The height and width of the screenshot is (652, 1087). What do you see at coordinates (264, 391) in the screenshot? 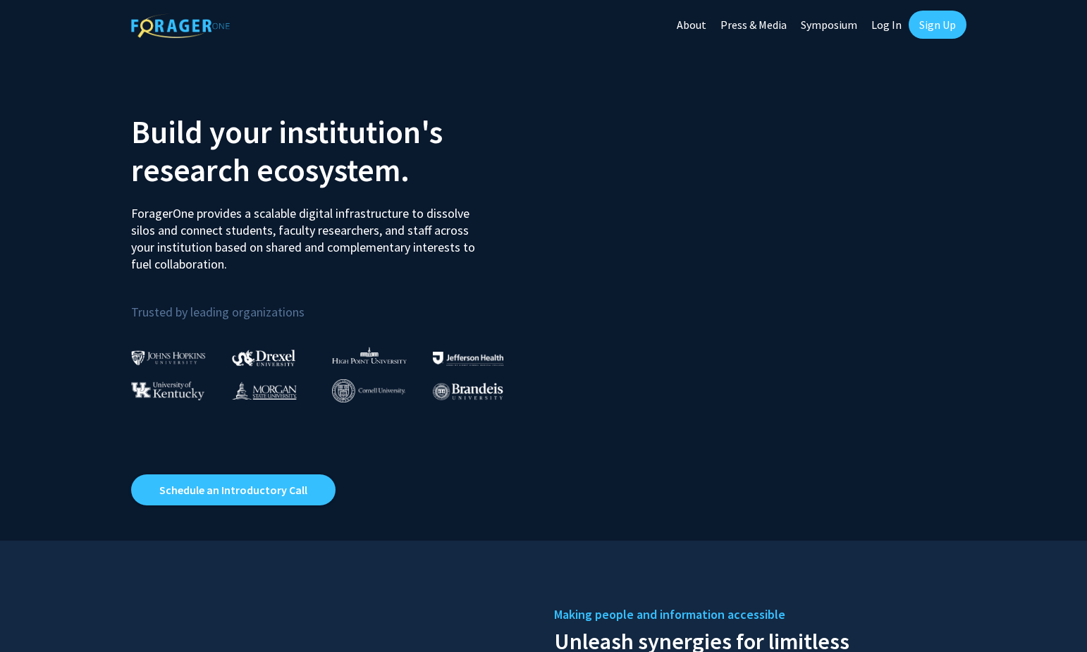
I see `img: Morgan State University` at bounding box center [264, 391].